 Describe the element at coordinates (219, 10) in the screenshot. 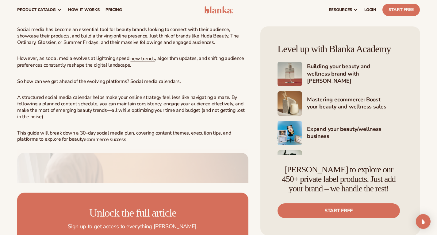

I see `img: logo` at that location.